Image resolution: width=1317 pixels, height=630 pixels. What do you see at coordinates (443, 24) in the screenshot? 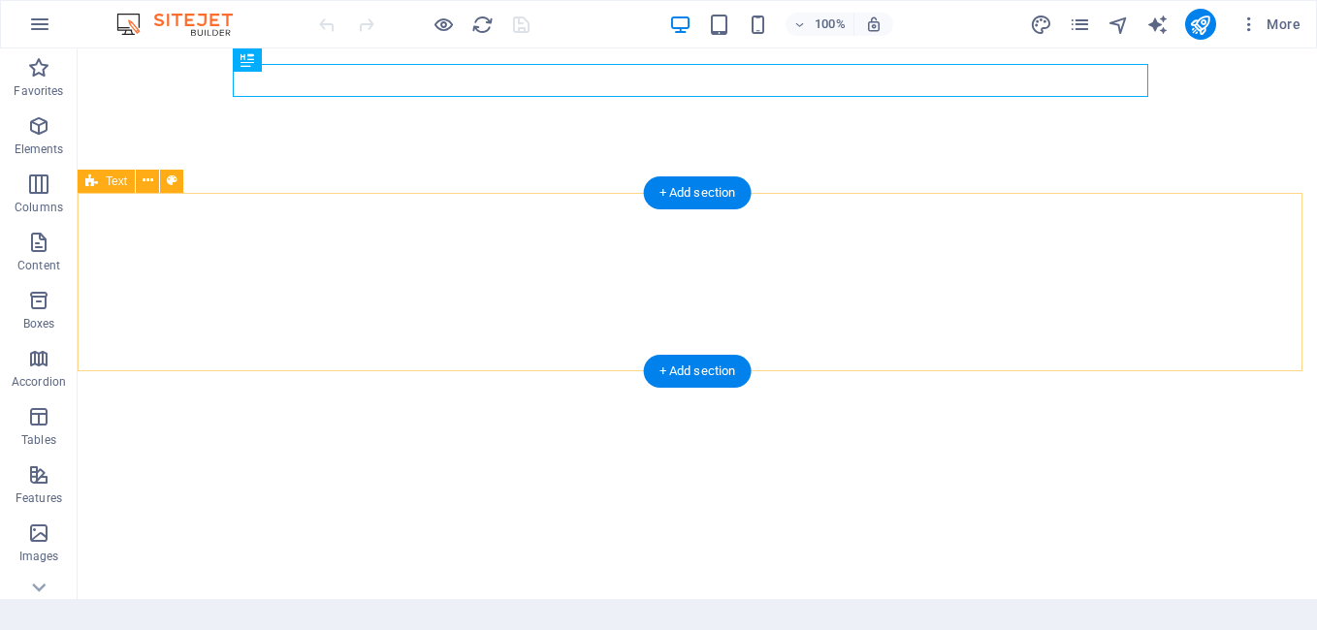
I see `button: Click here to leave preview mode and continue editing` at bounding box center [443, 24].